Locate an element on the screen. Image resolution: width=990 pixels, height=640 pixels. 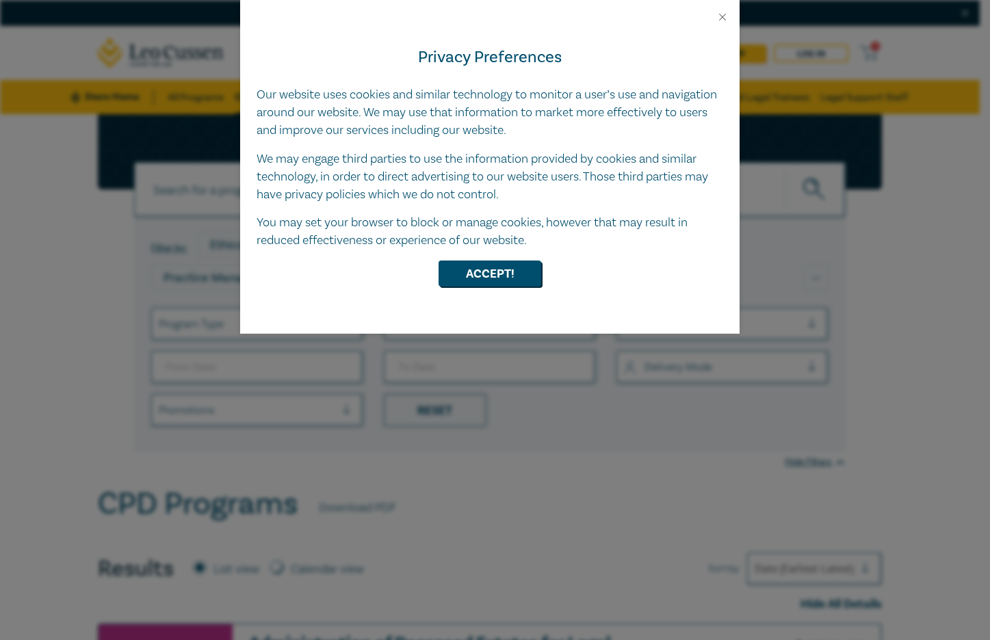
h4: Privacy Preferences is located at coordinates (490, 57).